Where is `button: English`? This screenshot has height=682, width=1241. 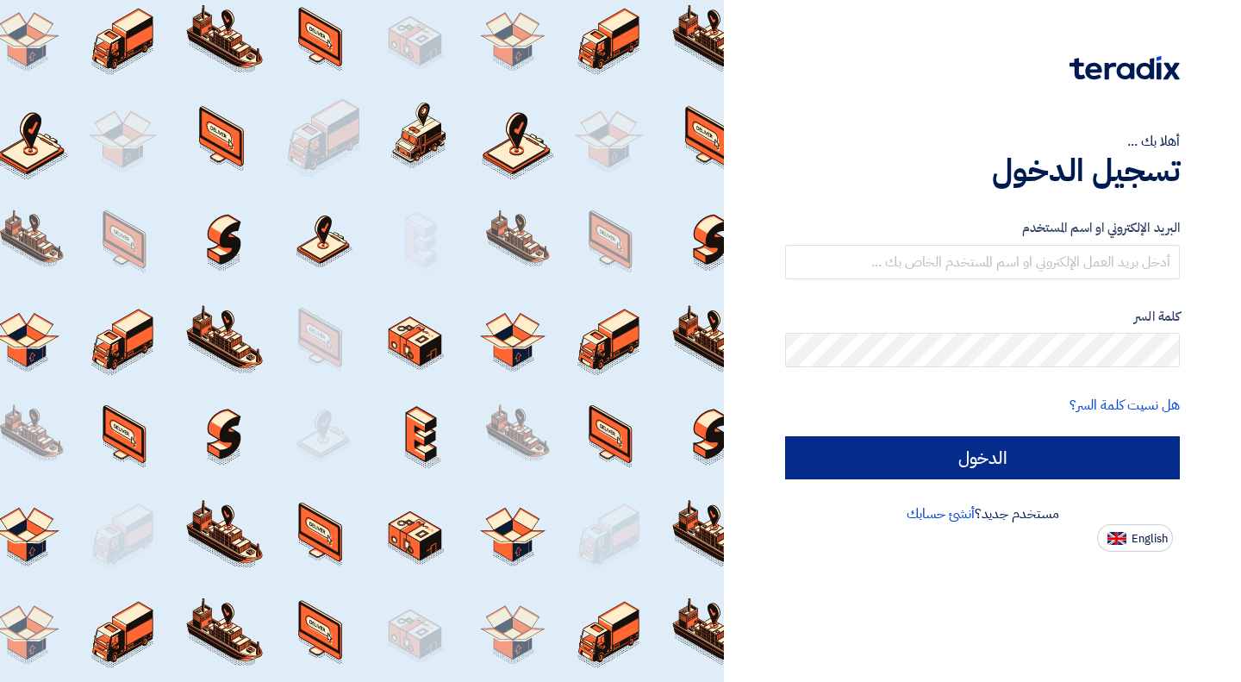
button: English is located at coordinates (1135, 538).